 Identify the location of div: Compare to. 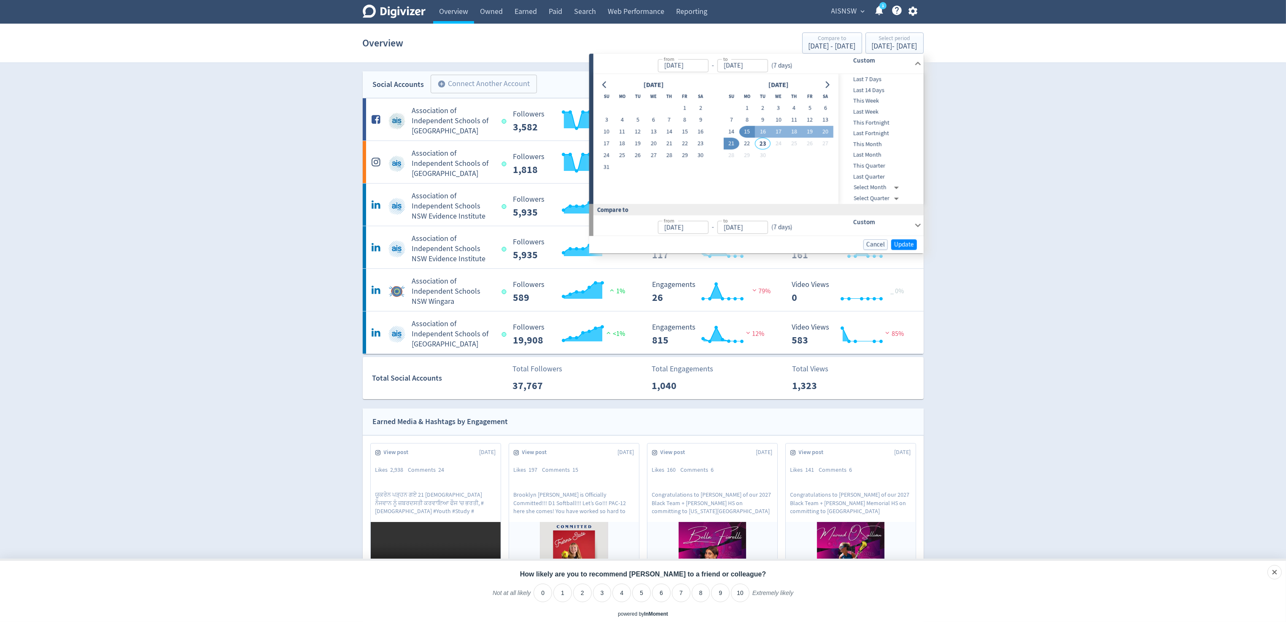
(756, 209).